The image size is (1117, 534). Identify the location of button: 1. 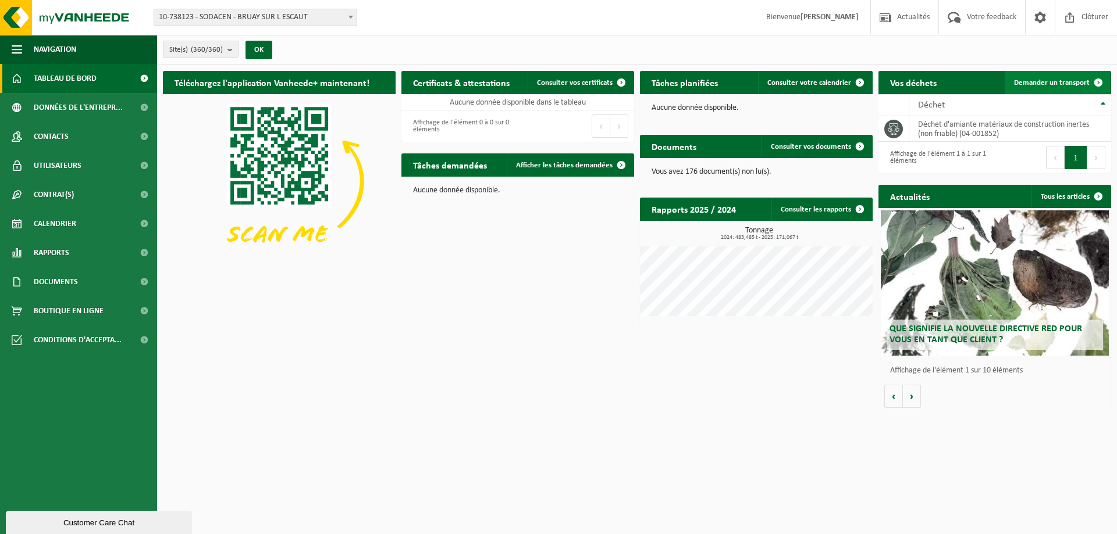
(1075, 158).